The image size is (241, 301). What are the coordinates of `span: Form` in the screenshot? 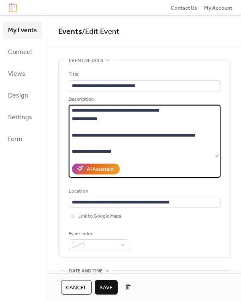 It's located at (15, 139).